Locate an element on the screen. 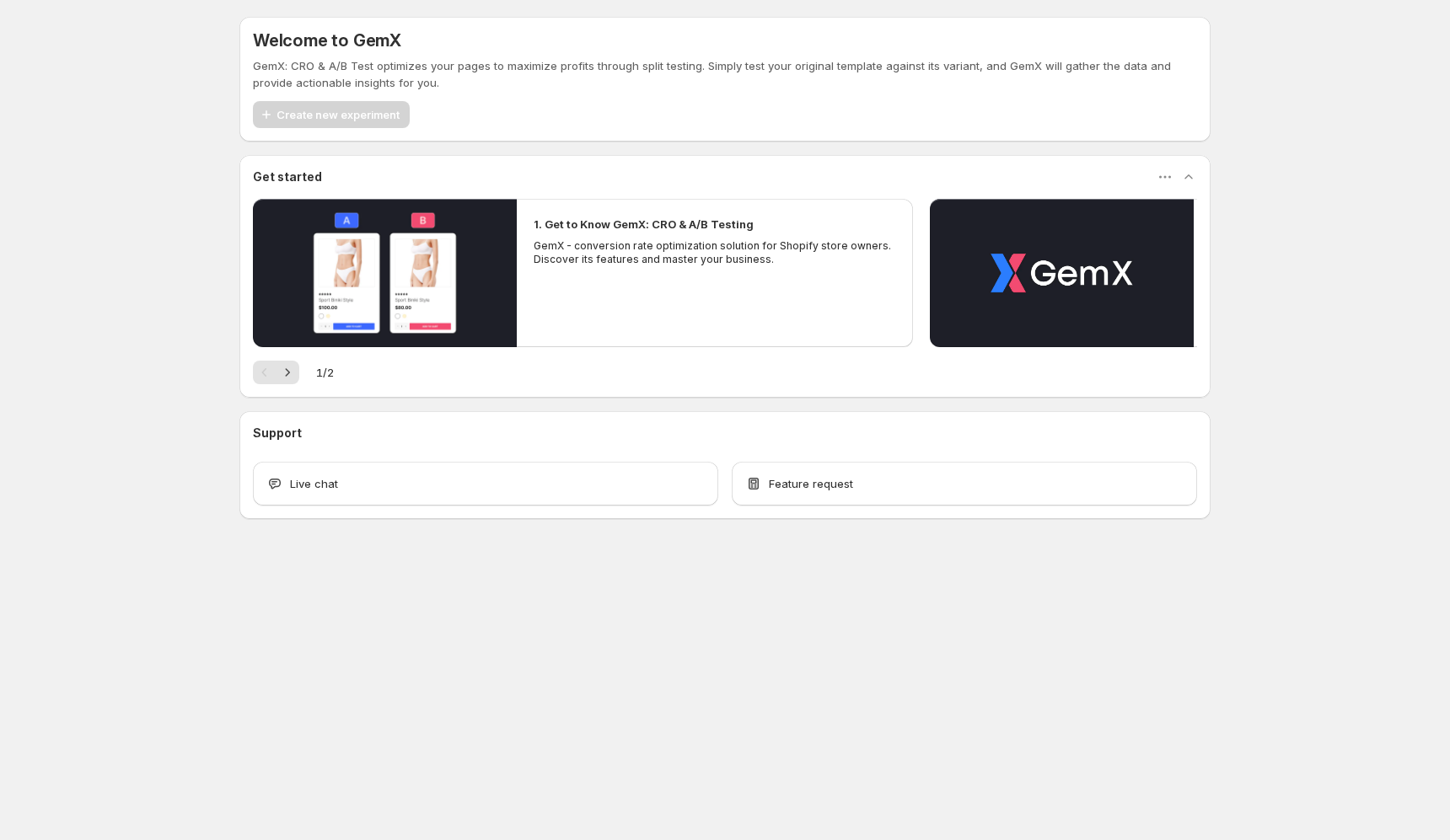  h3: Support is located at coordinates (277, 433).